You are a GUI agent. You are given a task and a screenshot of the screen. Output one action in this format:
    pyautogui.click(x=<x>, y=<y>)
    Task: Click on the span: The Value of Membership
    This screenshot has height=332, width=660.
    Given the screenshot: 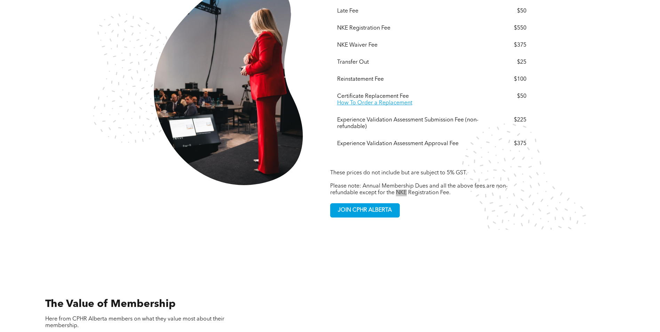 What is the action you would take?
    pyautogui.click(x=110, y=304)
    